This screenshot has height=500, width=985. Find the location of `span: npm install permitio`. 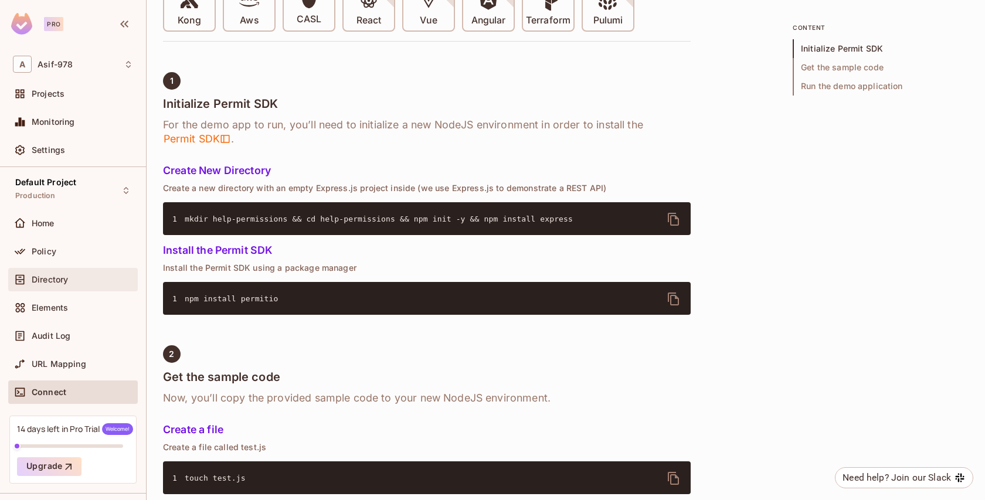

span: npm install permitio is located at coordinates (232, 299).